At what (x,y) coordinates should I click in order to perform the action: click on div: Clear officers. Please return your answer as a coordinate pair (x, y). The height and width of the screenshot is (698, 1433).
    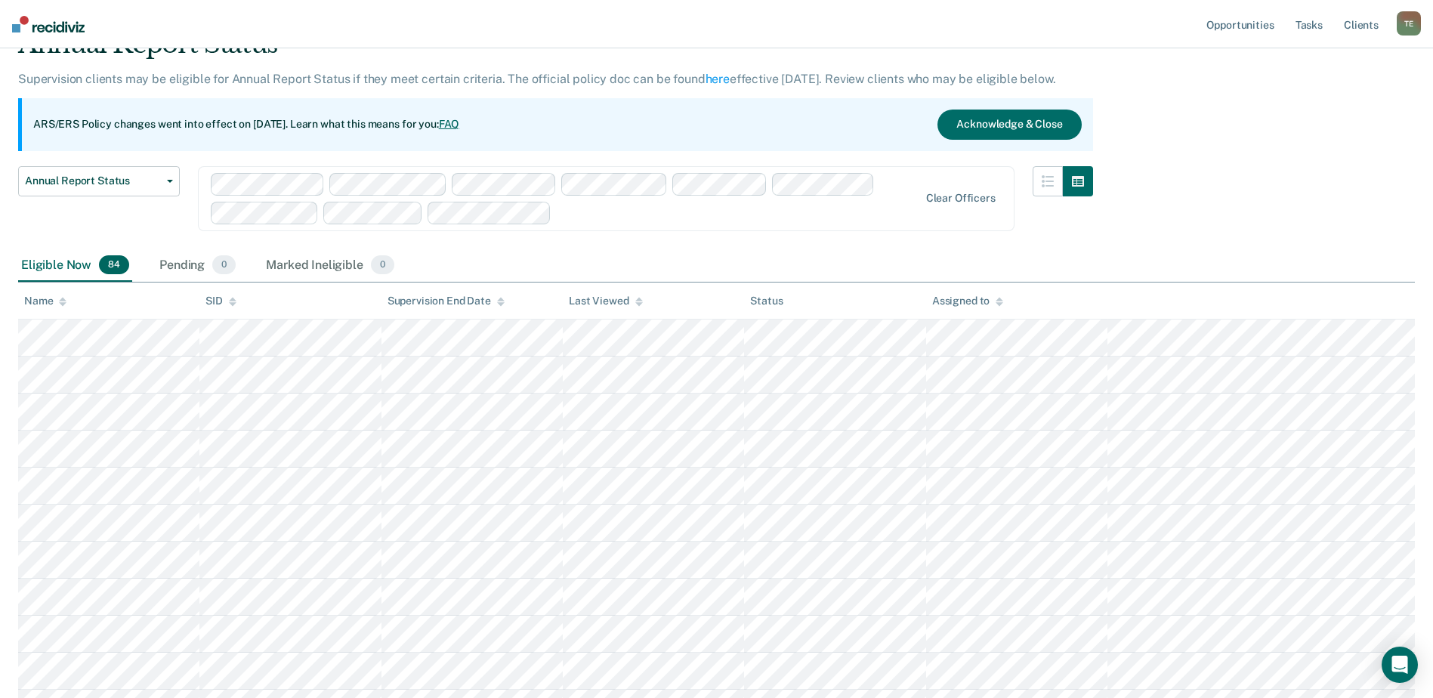
    Looking at the image, I should click on (961, 198).